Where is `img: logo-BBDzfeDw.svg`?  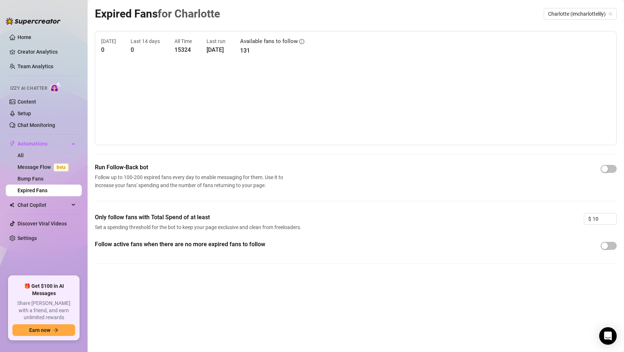 img: logo-BBDzfeDw.svg is located at coordinates (33, 21).